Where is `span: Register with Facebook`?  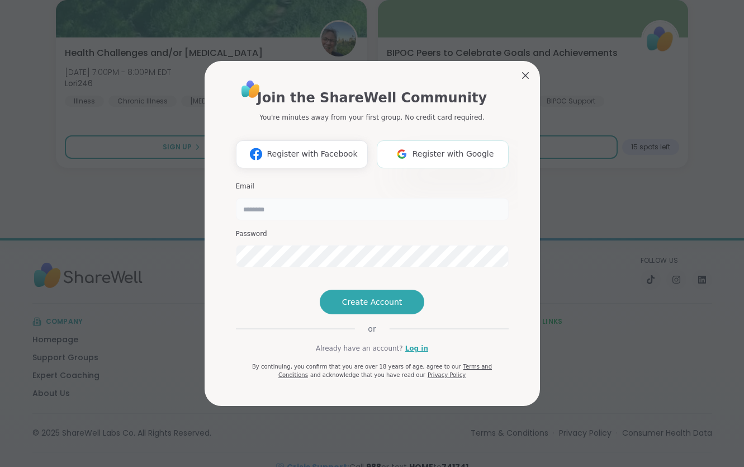
span: Register with Facebook is located at coordinates (312, 154).